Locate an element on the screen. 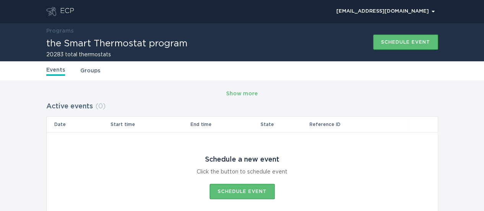  div: Schedule a new event is located at coordinates (242, 160).